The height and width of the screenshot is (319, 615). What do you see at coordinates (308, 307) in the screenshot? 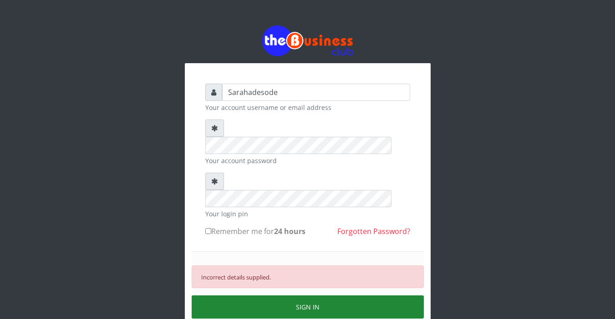
I see `button: SIGN IN` at bounding box center [308, 307].